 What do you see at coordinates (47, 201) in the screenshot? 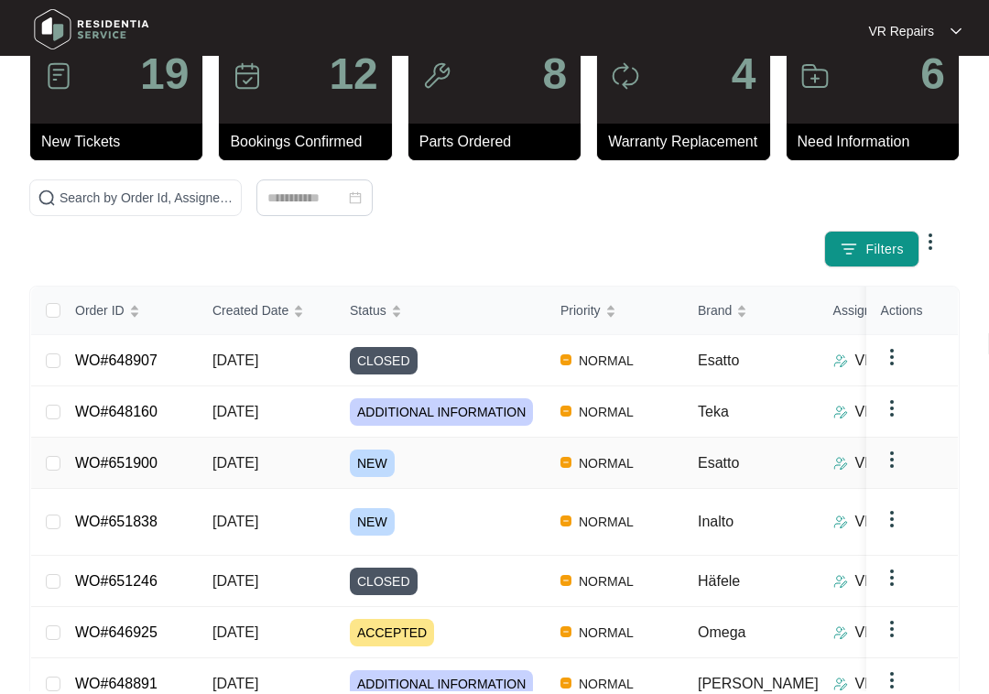
I see `img: search-icon` at bounding box center [47, 201].